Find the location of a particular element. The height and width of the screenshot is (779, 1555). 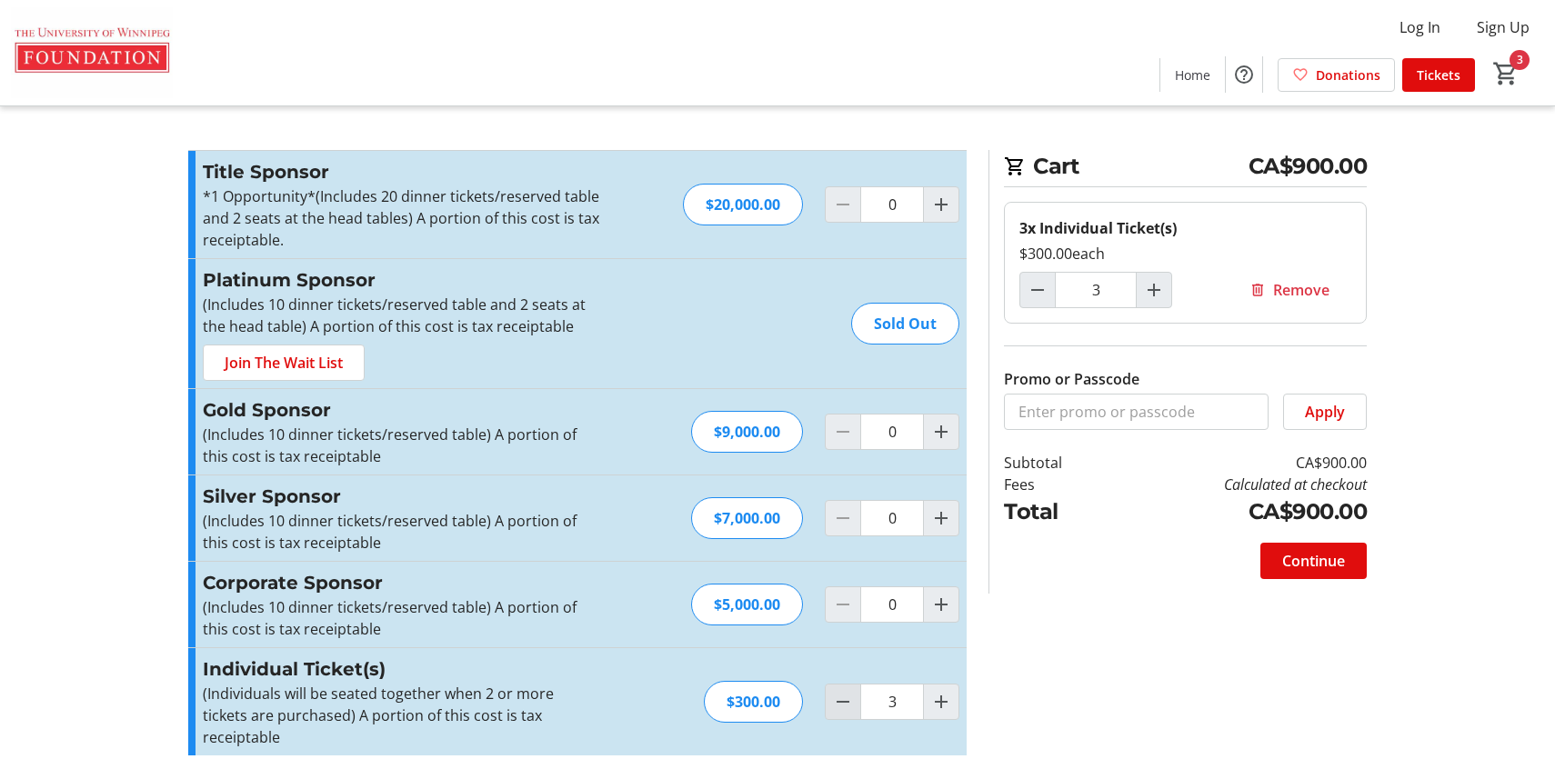

h3: Gold Sponsor is located at coordinates (401, 410).